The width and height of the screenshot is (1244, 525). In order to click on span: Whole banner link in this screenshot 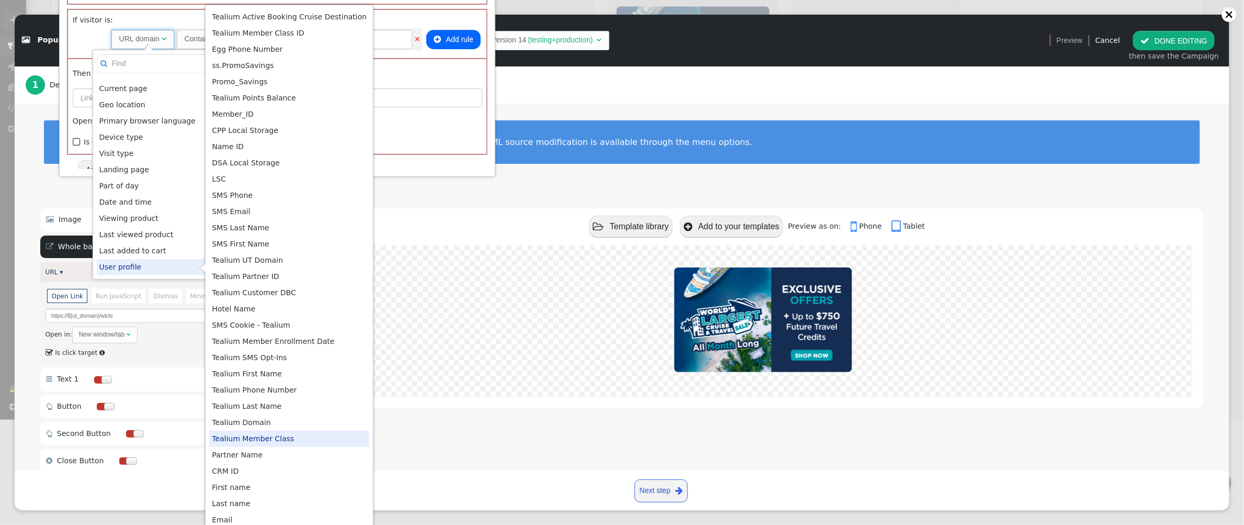, I will do `click(91, 246)`.